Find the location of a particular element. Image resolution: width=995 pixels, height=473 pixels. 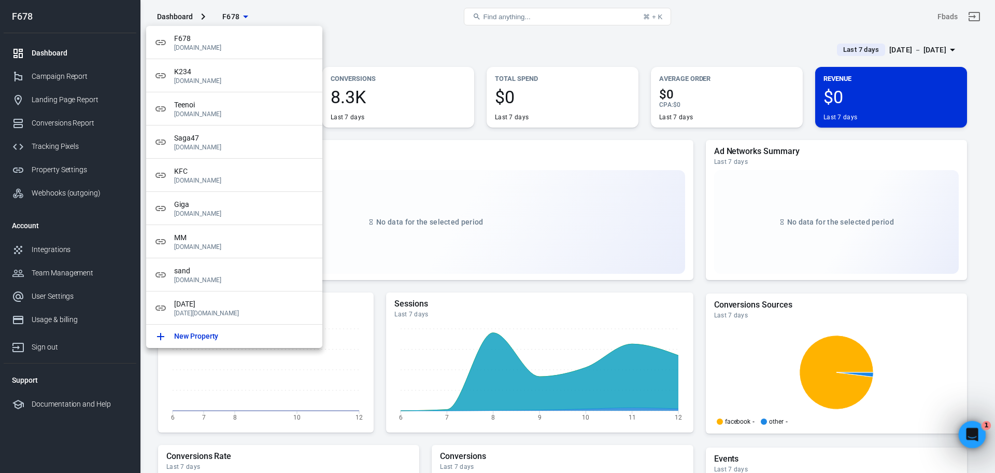

span: MM is located at coordinates (244, 237).